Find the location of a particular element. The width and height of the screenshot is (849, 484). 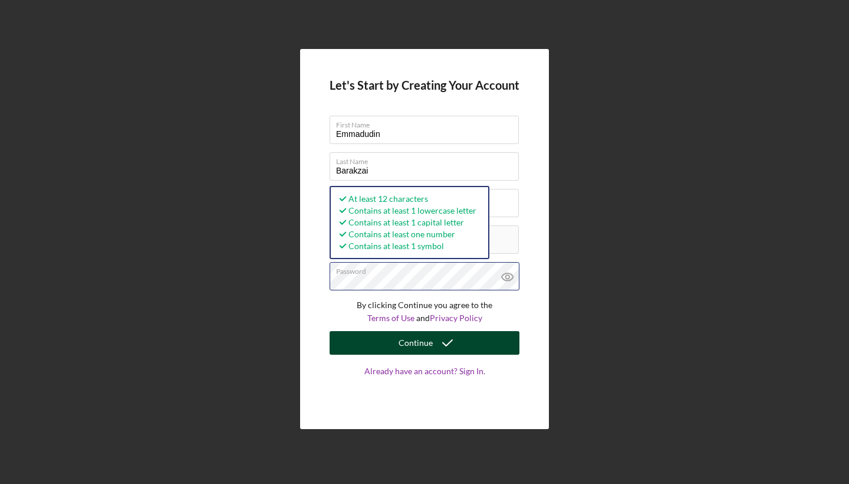

label: Password is located at coordinates (428, 269).